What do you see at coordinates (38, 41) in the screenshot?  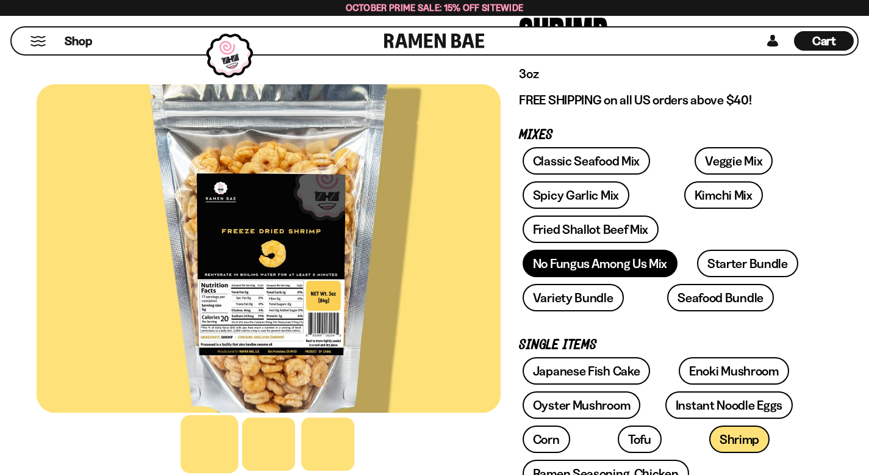 I see `button: Mobile Menu Trigger` at bounding box center [38, 41].